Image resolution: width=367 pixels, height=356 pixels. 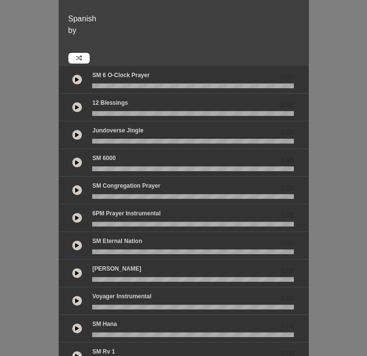 I want to click on span: by, so click(x=72, y=30).